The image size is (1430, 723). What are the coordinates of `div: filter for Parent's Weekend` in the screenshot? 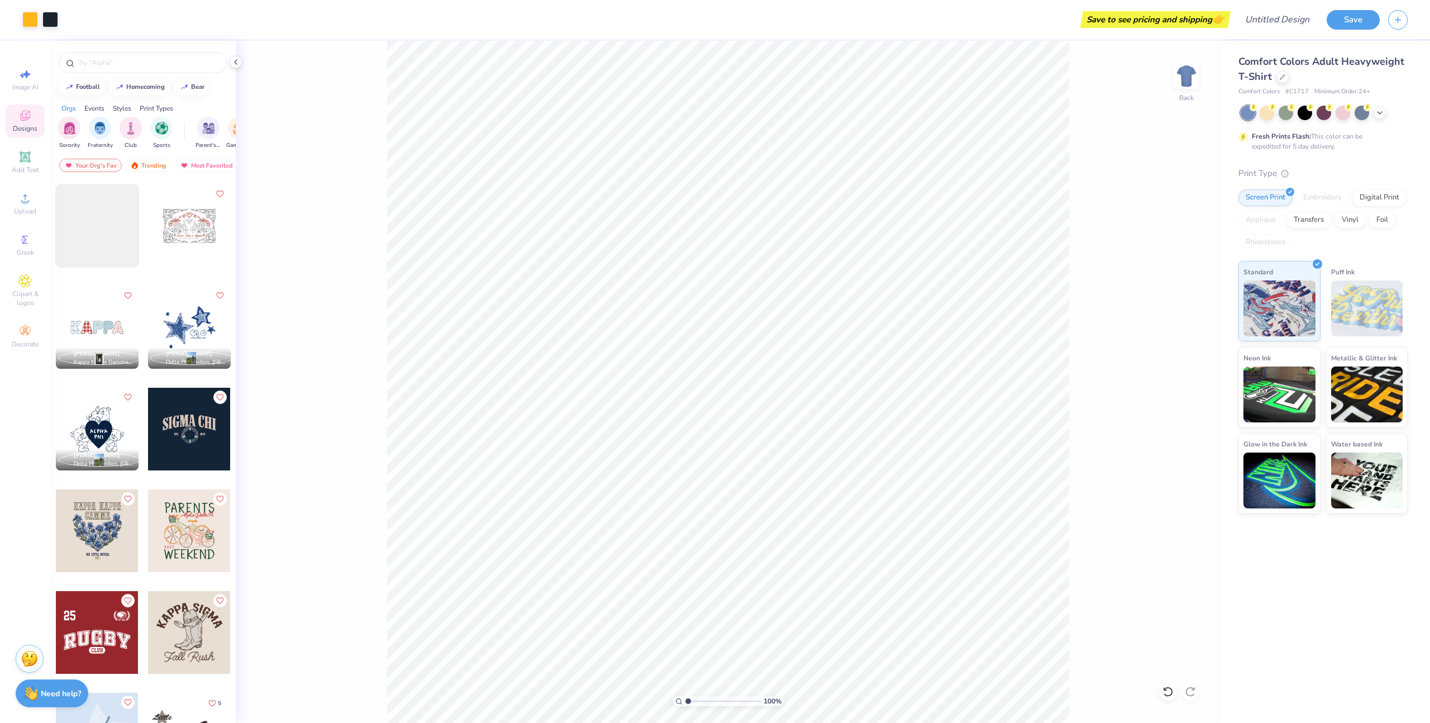 It's located at (208, 133).